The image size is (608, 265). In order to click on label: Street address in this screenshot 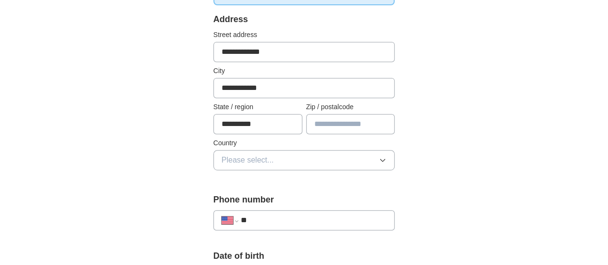, I will do `click(304, 35)`.